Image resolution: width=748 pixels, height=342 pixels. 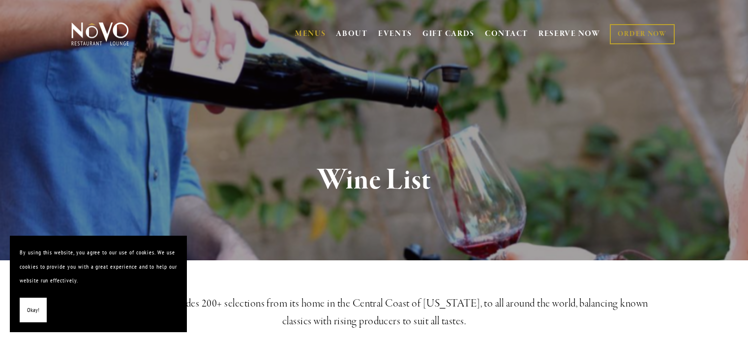 What do you see at coordinates (98, 267) in the screenshot?
I see `p: By using this website, you agree to our use of cookies. We use cookies to provide you with a grea...` at bounding box center [98, 267].